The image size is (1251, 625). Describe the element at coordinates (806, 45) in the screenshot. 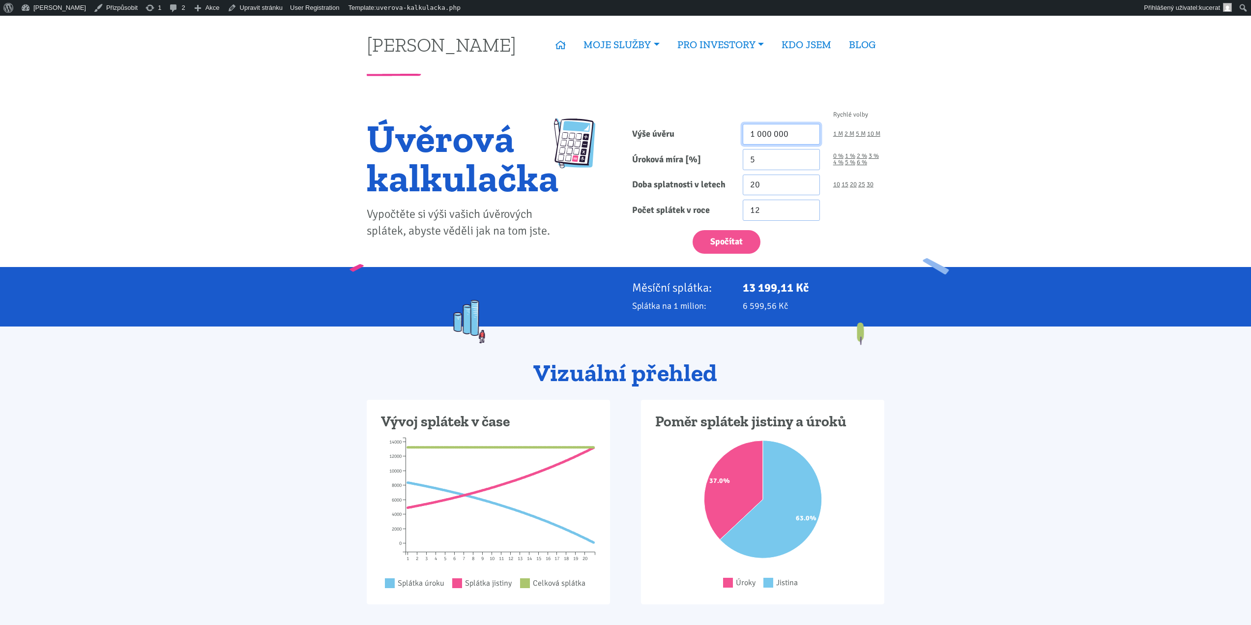

I see `a: KDO JSEM` at that location.